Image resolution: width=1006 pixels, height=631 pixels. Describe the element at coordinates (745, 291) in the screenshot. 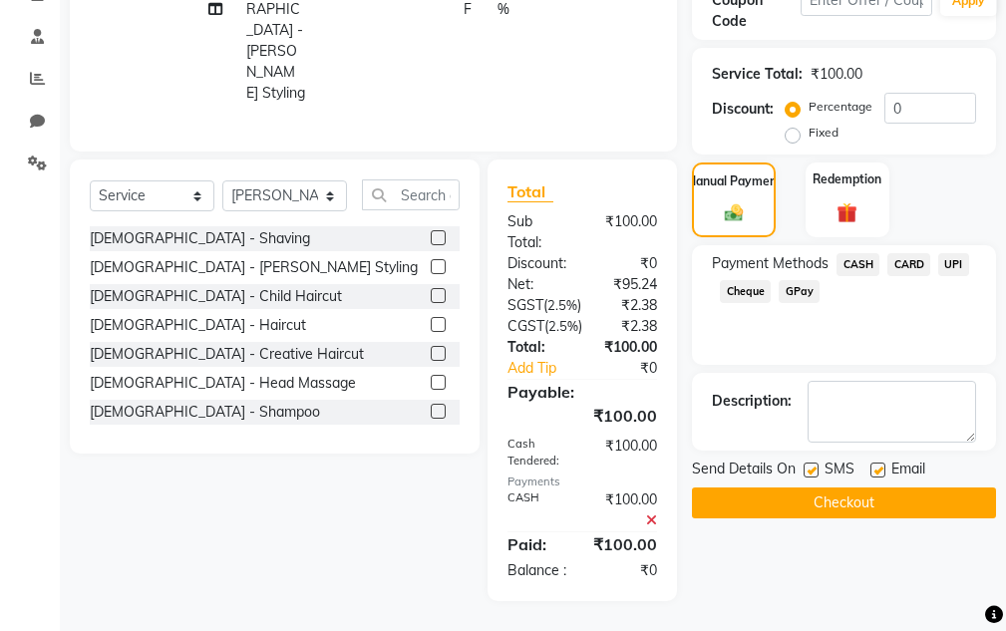

I see `span: Cheque` at that location.